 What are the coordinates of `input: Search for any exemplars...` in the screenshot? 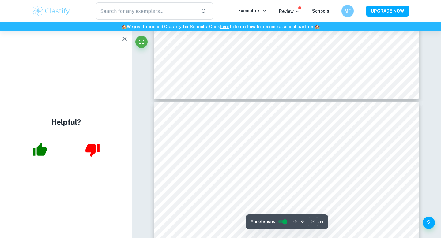 It's located at (146, 11).